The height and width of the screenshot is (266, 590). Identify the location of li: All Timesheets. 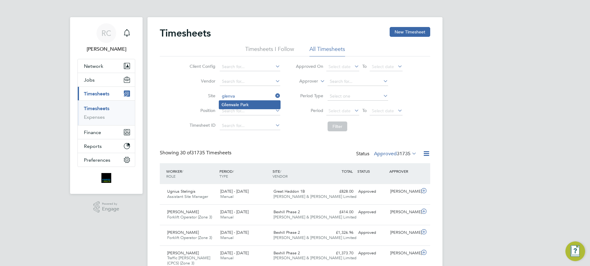
(327, 51).